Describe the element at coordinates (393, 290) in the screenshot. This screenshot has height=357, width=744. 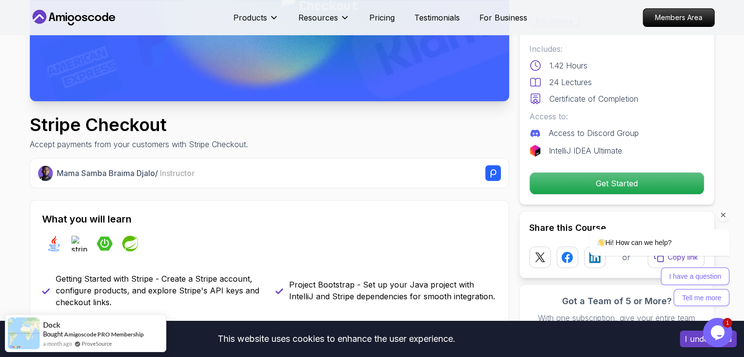
I see `p: Project Bootstrap - Set up your Java project with IntelliJ and Stripe dependencies for smooth int...` at that location.